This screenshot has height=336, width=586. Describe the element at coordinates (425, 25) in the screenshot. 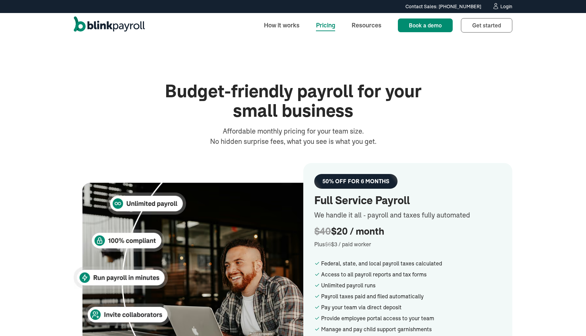

I see `a: Book a demo` at that location.